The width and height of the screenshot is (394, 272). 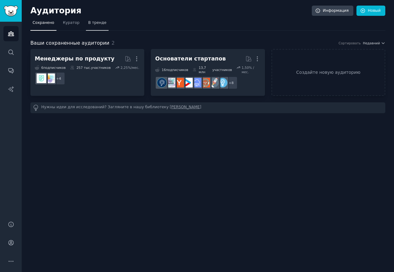 I want to click on img: ProductMgmt, so click(x=41, y=78).